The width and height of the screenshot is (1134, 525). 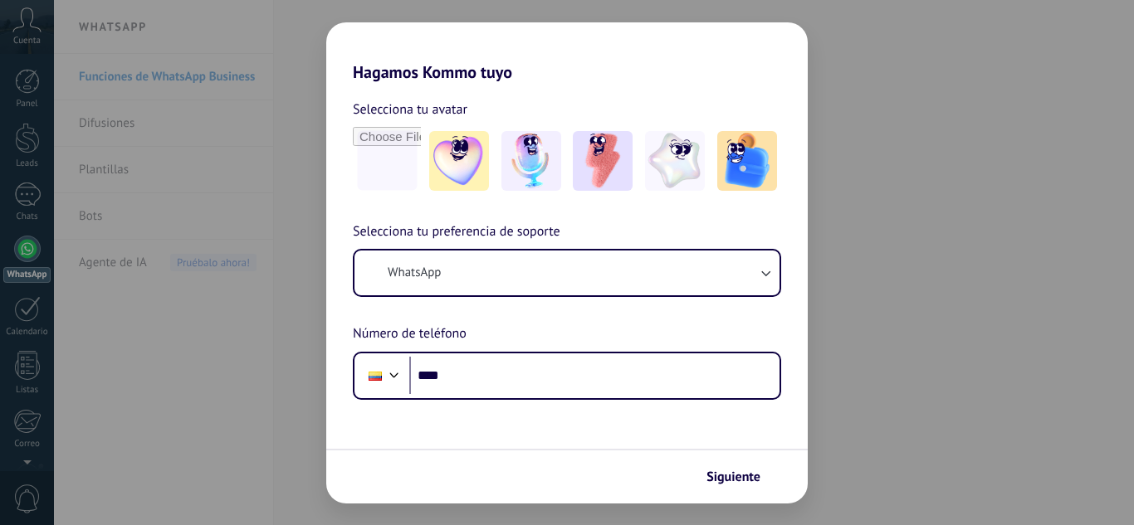 What do you see at coordinates (675, 161) in the screenshot?
I see `img: -4.jpeg` at bounding box center [675, 161].